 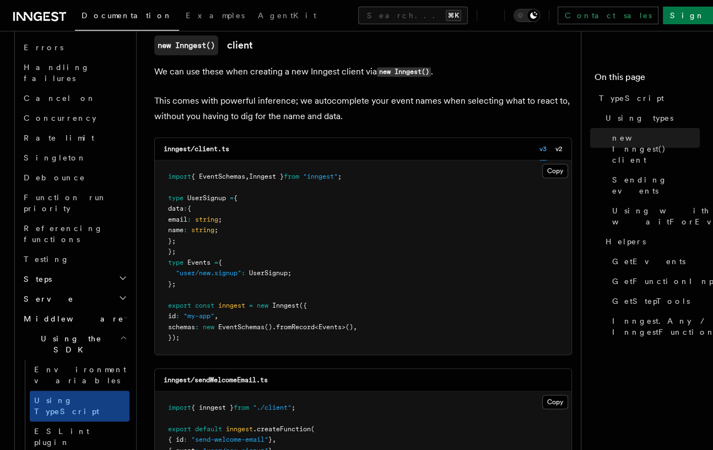 What do you see at coordinates (651, 118) in the screenshot?
I see `a: Using types` at bounding box center [651, 118].